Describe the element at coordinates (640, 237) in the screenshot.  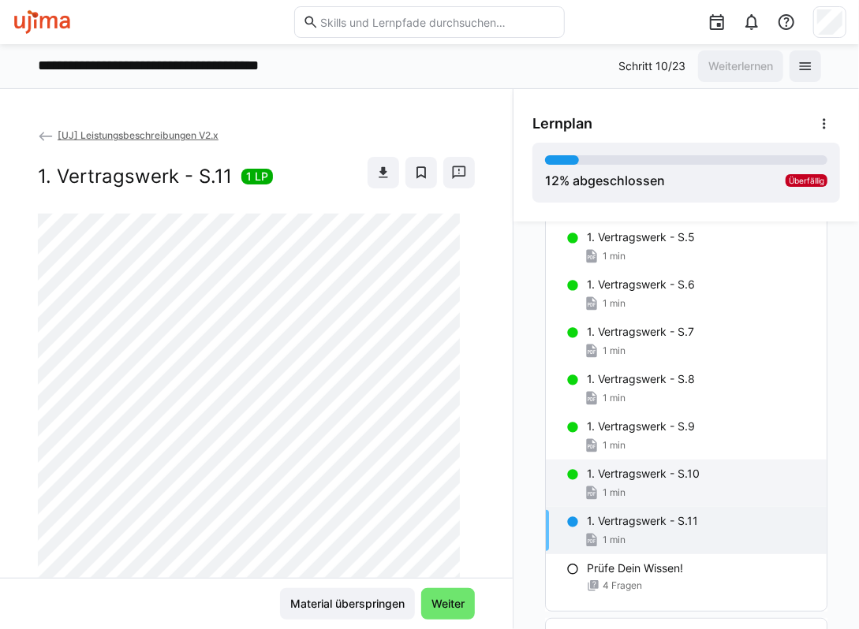
I see `p: 1. Vertragswerk - S.5` at that location.